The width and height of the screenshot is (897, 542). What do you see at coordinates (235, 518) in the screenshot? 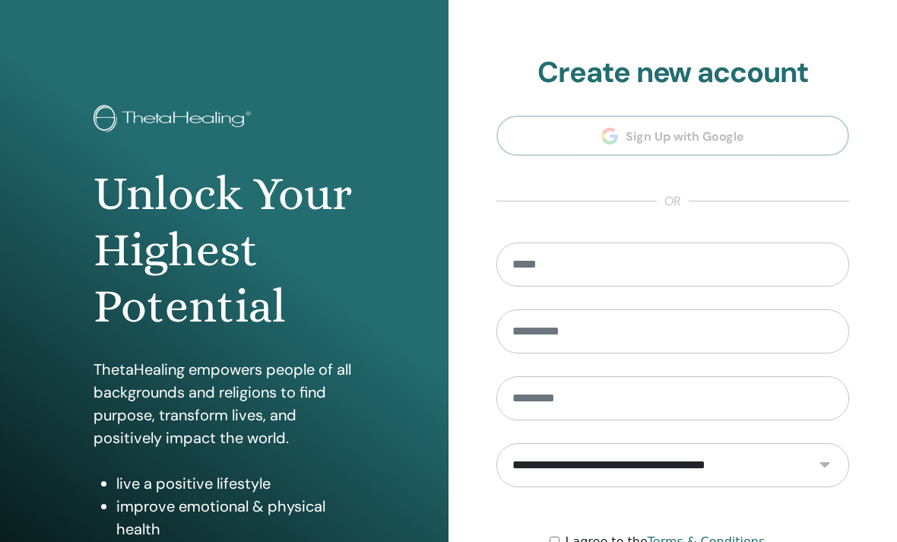
I see `li: improve emotional & physical health` at bounding box center [235, 518].